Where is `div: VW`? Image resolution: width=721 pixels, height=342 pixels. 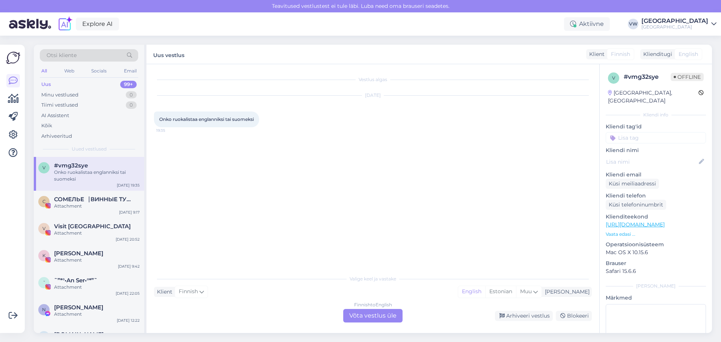 div: VW is located at coordinates (633, 24).